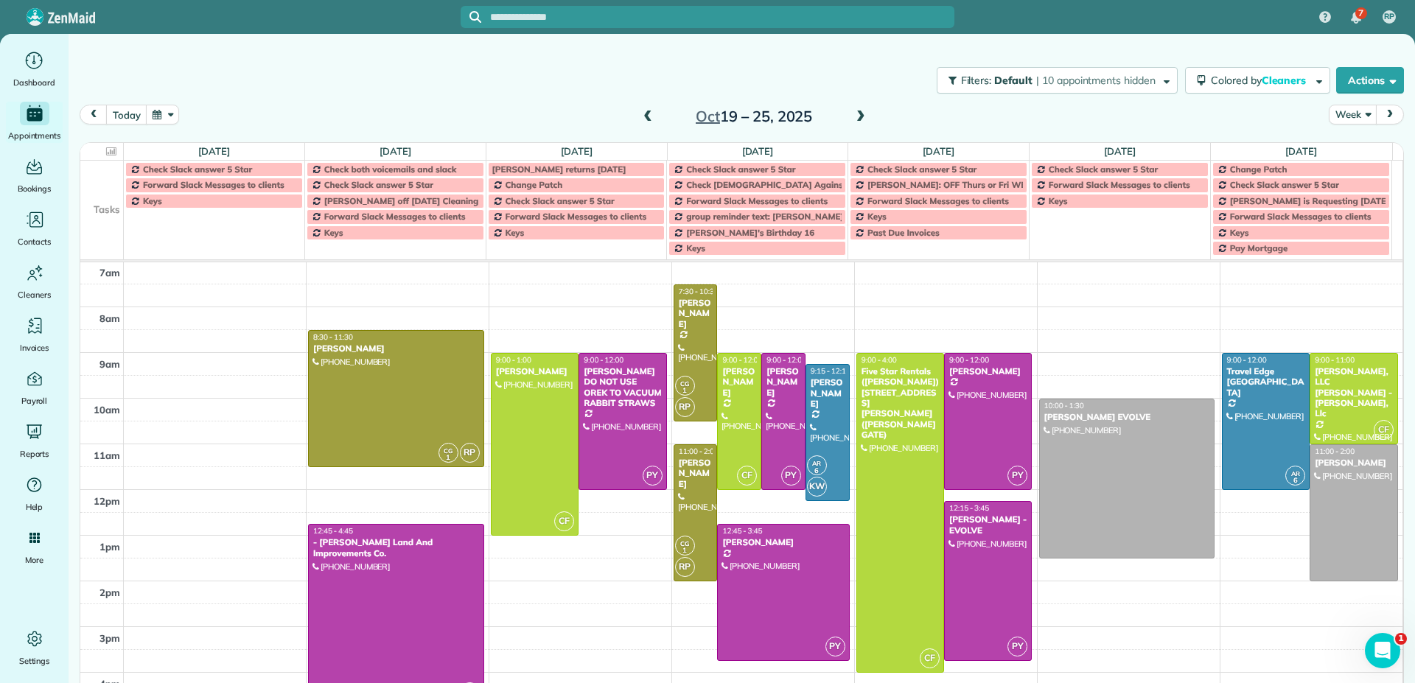 The image size is (1415, 683). Describe the element at coordinates (831, 371) in the screenshot. I see `span: 9:15 - 12:15` at that location.